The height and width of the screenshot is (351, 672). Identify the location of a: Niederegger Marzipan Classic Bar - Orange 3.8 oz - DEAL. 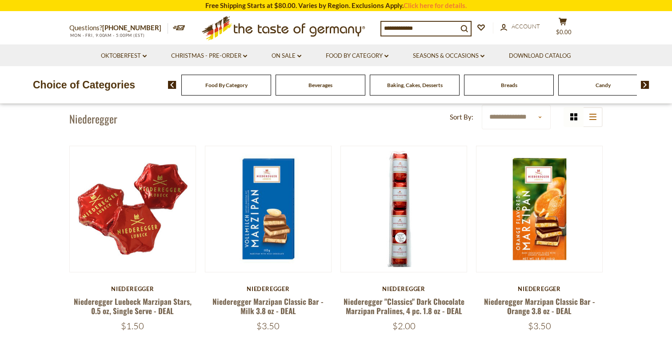
(540, 306).